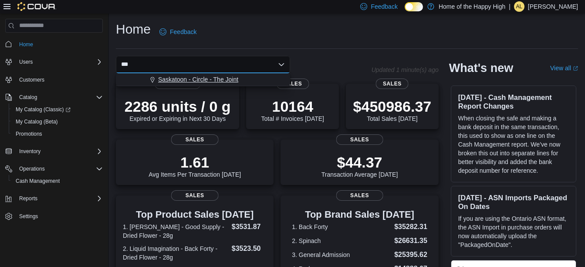 This screenshot has height=267, width=585. Describe the element at coordinates (405, 70) in the screenshot. I see `p: Updated 1 minute(s) ago` at that location.